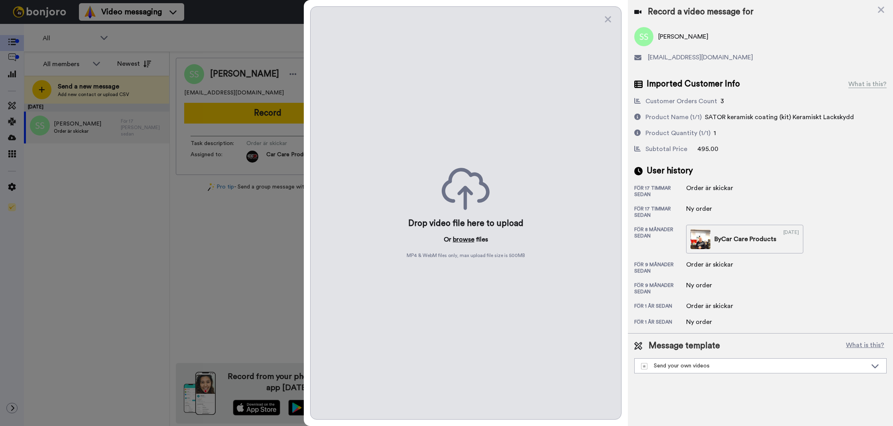 The height and width of the screenshot is (426, 893). What do you see at coordinates (684, 346) in the screenshot?
I see `span: Message template` at bounding box center [684, 346].